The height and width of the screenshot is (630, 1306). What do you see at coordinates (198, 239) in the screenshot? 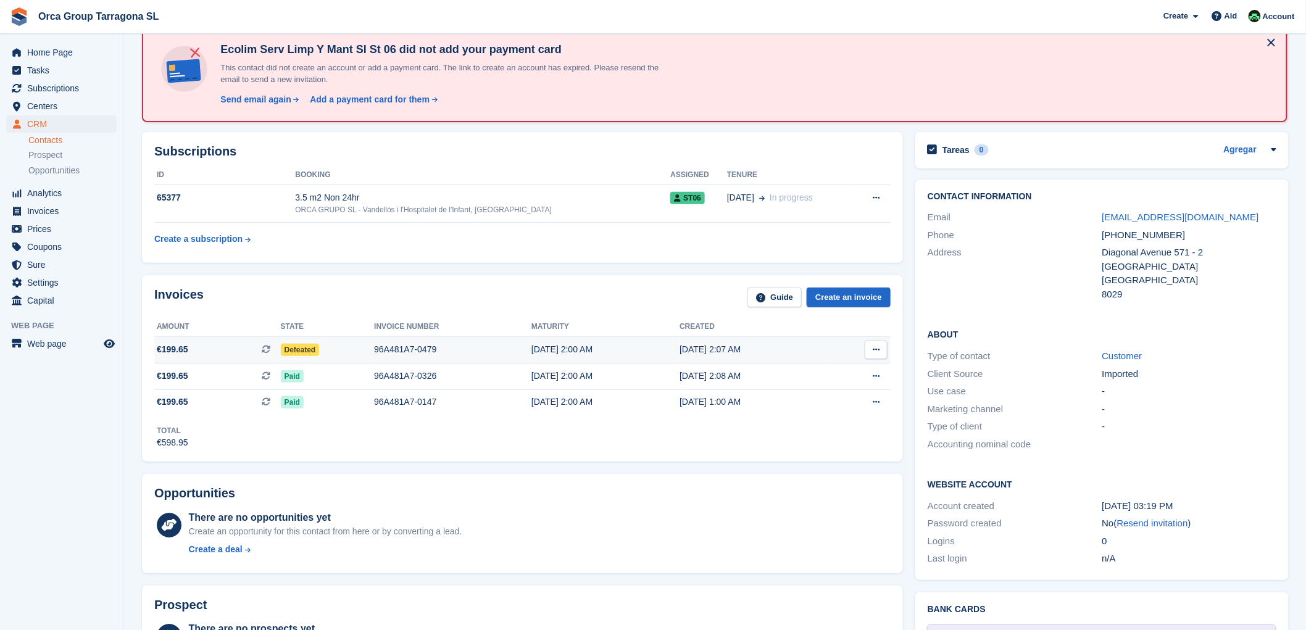
I see `font: Create a subscription` at bounding box center [198, 239].